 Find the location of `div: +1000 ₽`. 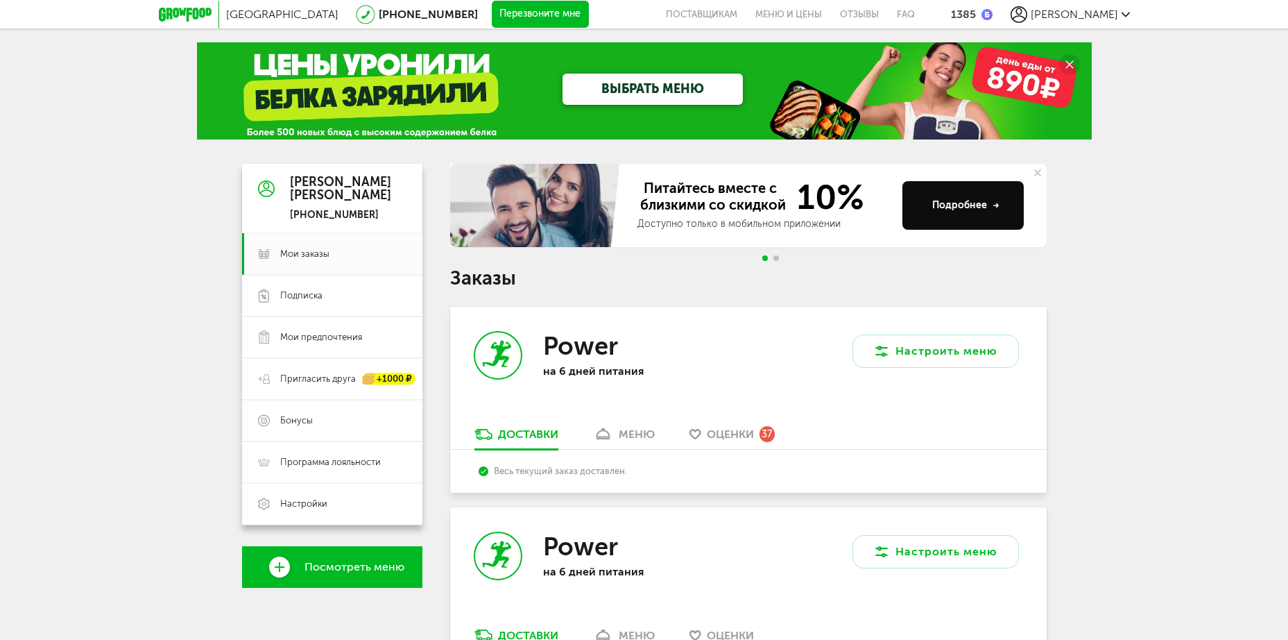

div: +1000 ₽ is located at coordinates (389, 379).